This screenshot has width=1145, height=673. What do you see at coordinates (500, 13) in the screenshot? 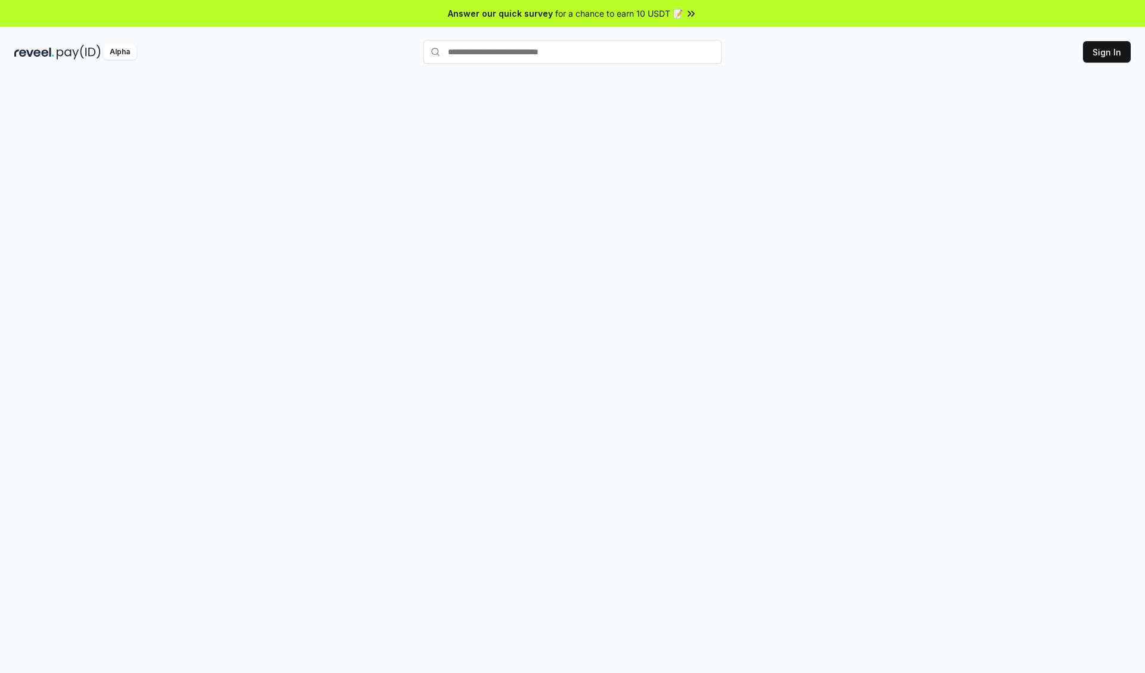
I see `span: Answer our quick survey` at bounding box center [500, 13].